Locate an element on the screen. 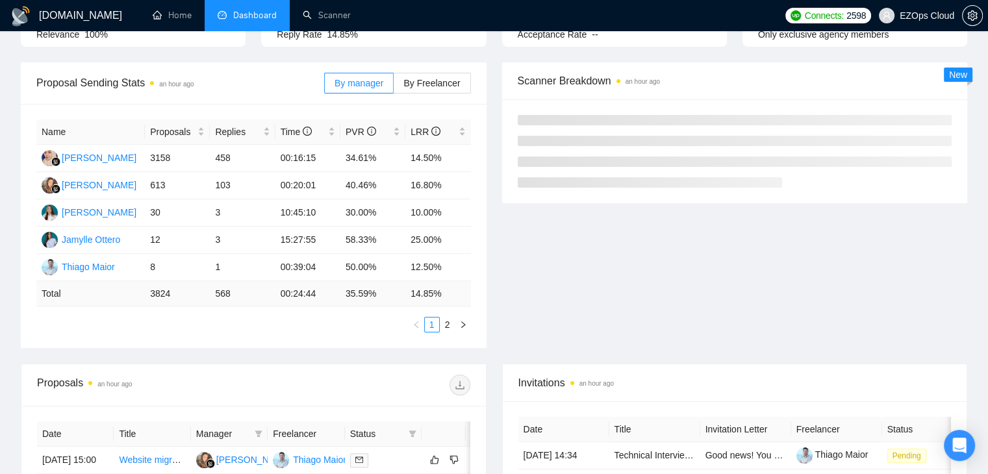 This screenshot has height=474, width=988. td: 12 is located at coordinates (177, 240).